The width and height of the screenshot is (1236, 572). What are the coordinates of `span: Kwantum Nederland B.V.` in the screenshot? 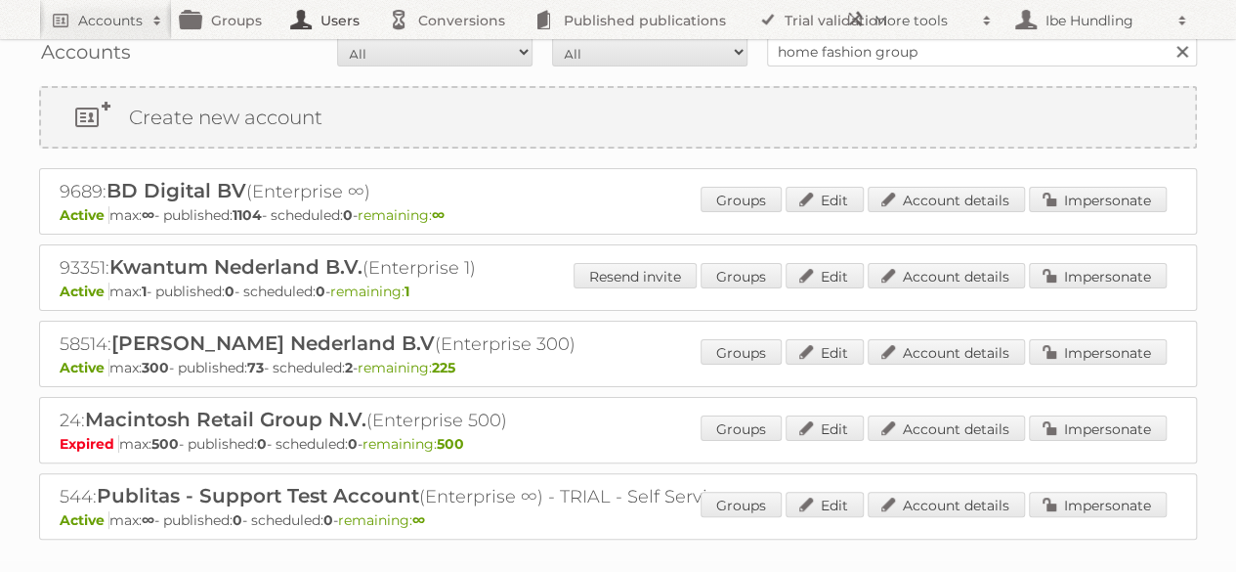 It's located at (236, 267).